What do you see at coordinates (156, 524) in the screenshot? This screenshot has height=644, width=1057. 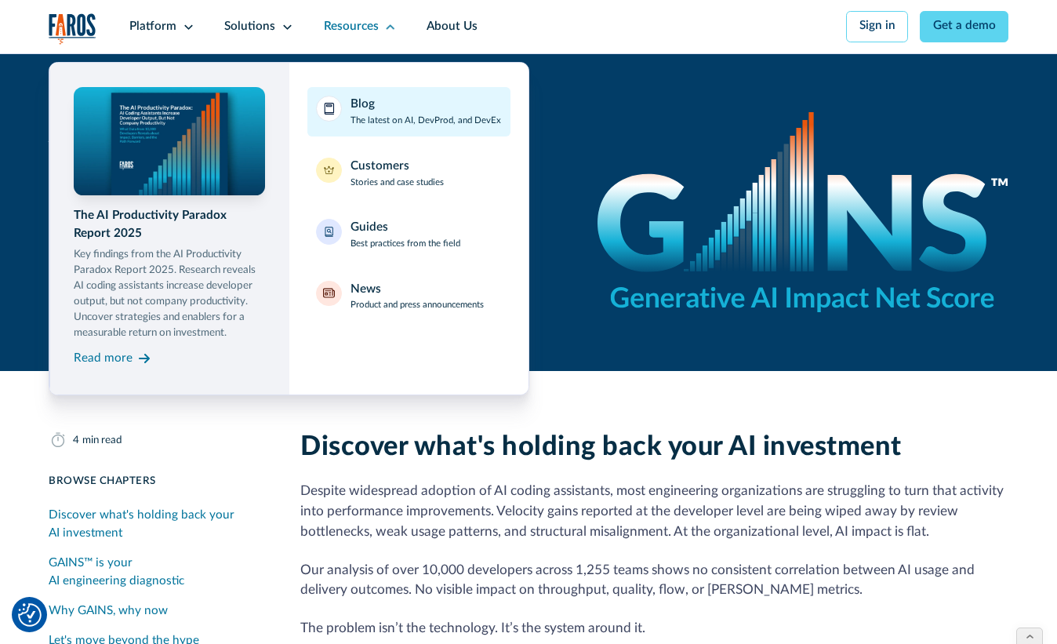 I see `a: Discover what's holding back your AI investment` at bounding box center [156, 524].